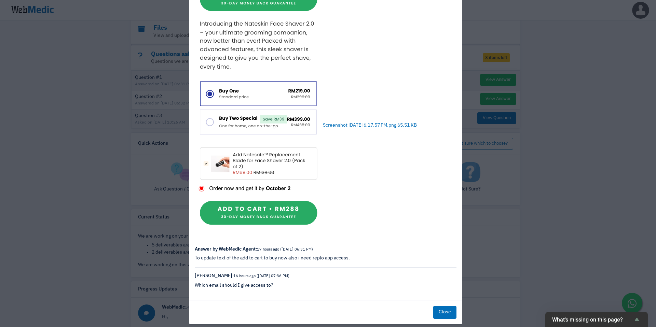 The height and width of the screenshot is (327, 656). I want to click on button: Close, so click(445, 312).